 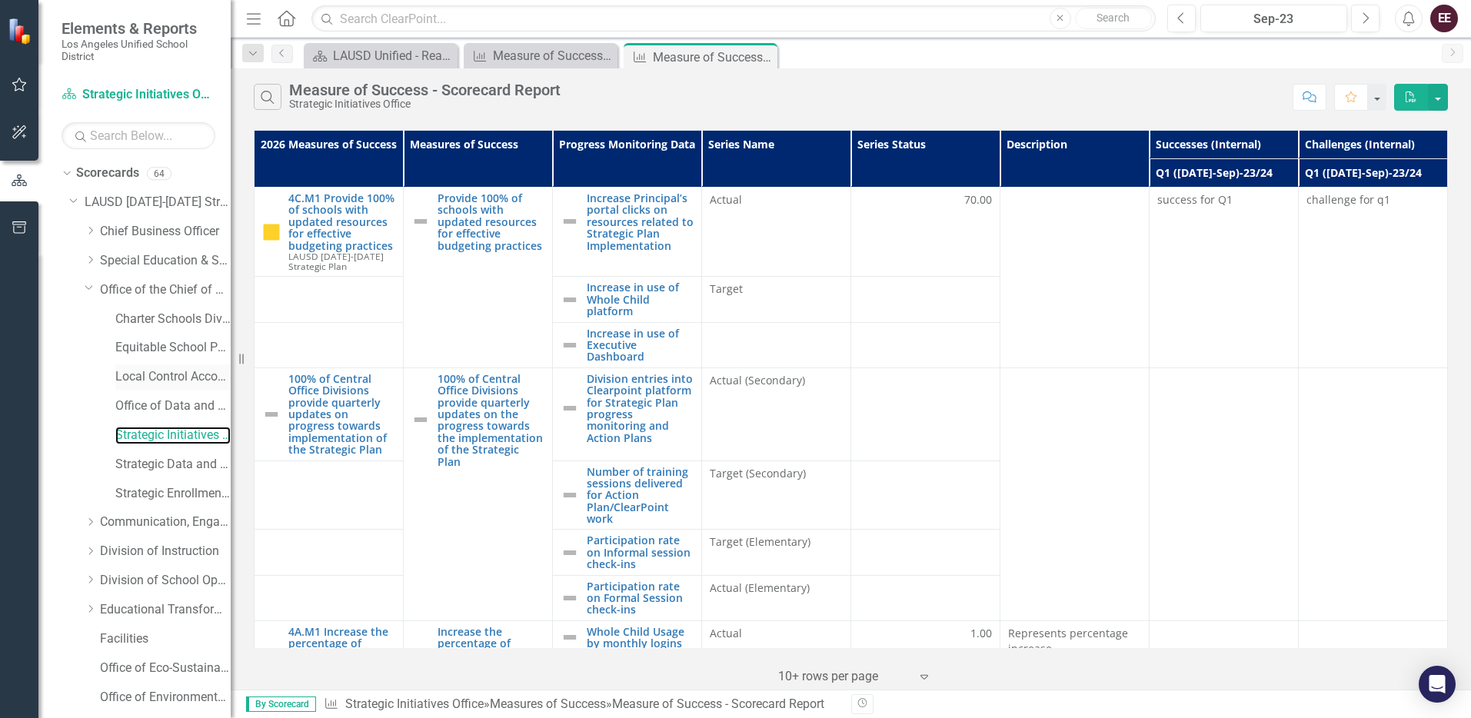 I want to click on span: Target (Secondary), so click(x=776, y=474).